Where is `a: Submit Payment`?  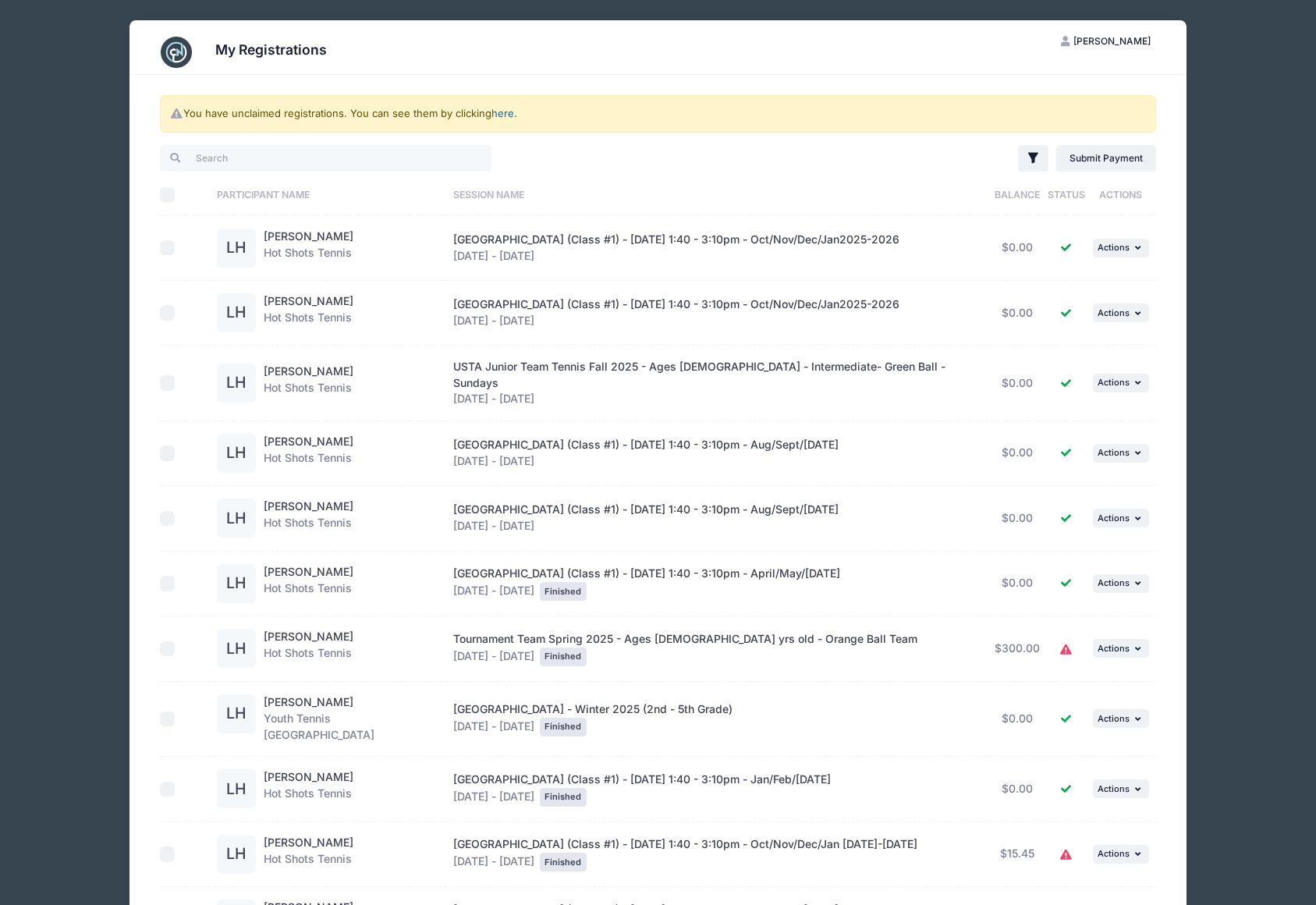 a: Submit Payment is located at coordinates (1106, 158).